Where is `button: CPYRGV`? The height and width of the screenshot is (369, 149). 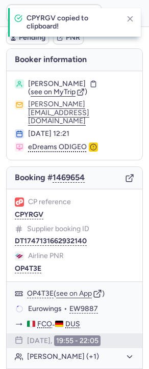 button: CPYRGV is located at coordinates (29, 215).